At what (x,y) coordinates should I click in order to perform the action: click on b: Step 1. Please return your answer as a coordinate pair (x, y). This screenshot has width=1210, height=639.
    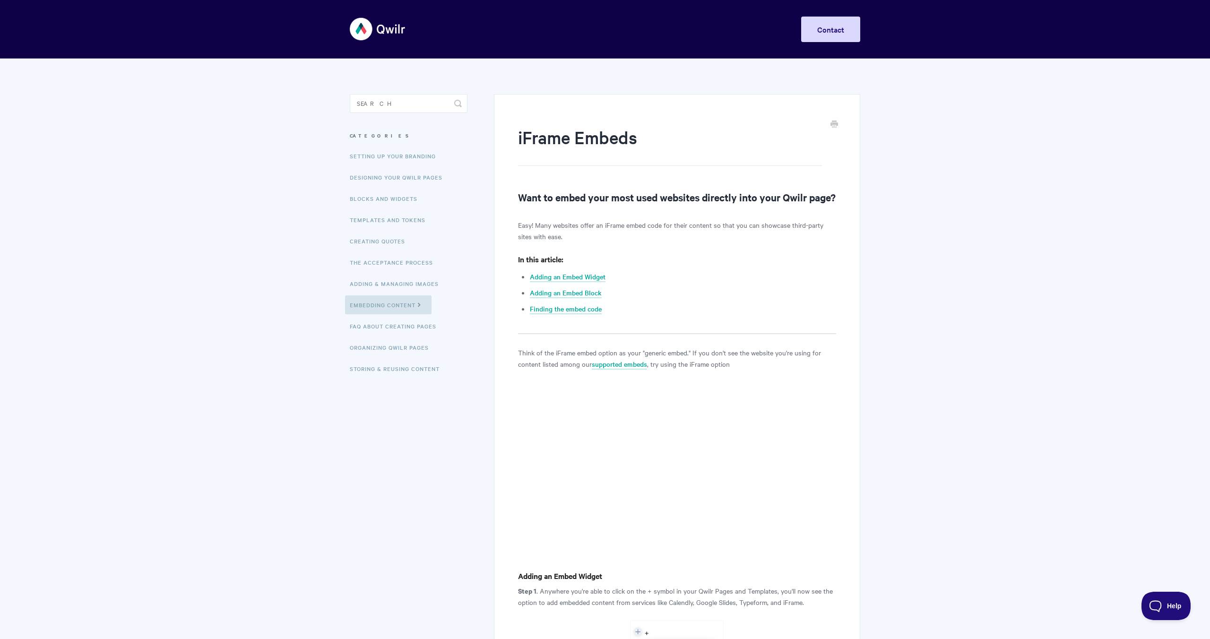
    Looking at the image, I should click on (527, 590).